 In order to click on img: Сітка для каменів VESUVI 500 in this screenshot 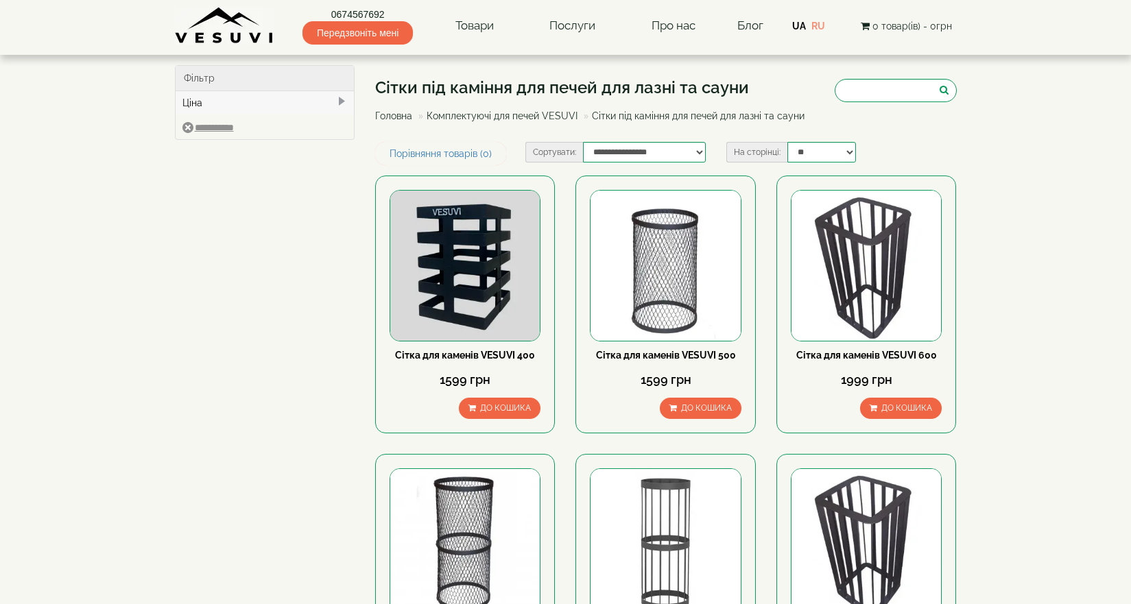, I will do `click(665, 265)`.